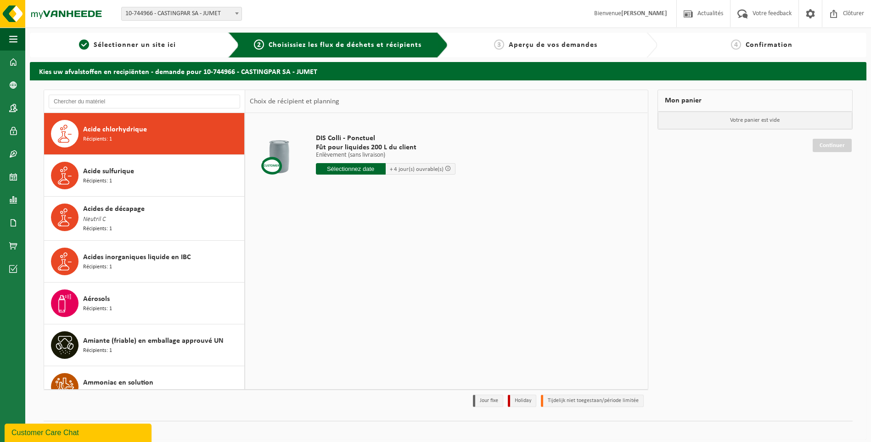 The width and height of the screenshot is (871, 442). What do you see at coordinates (108, 171) in the screenshot?
I see `span: Acide sulfurique` at bounding box center [108, 171].